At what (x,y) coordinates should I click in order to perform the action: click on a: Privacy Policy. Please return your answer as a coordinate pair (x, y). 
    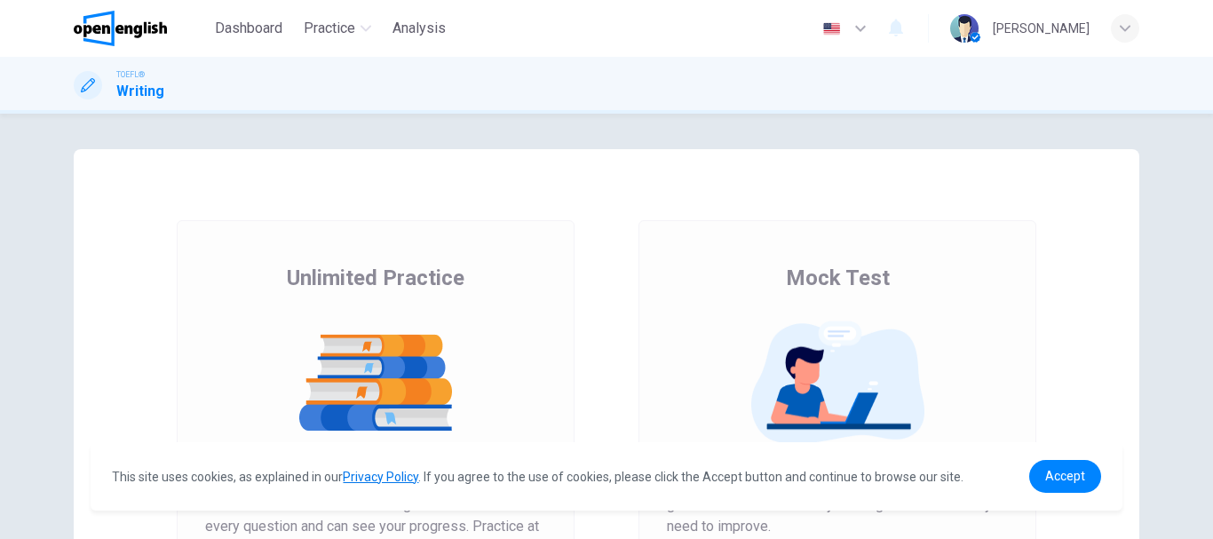
    Looking at the image, I should click on (380, 477).